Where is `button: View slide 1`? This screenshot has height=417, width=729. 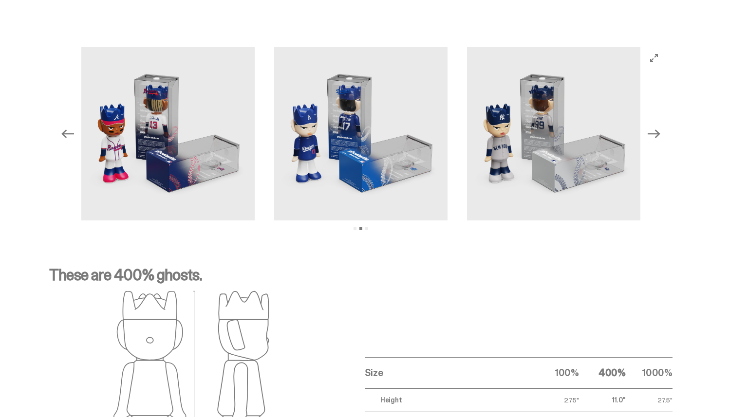 button: View slide 1 is located at coordinates (355, 229).